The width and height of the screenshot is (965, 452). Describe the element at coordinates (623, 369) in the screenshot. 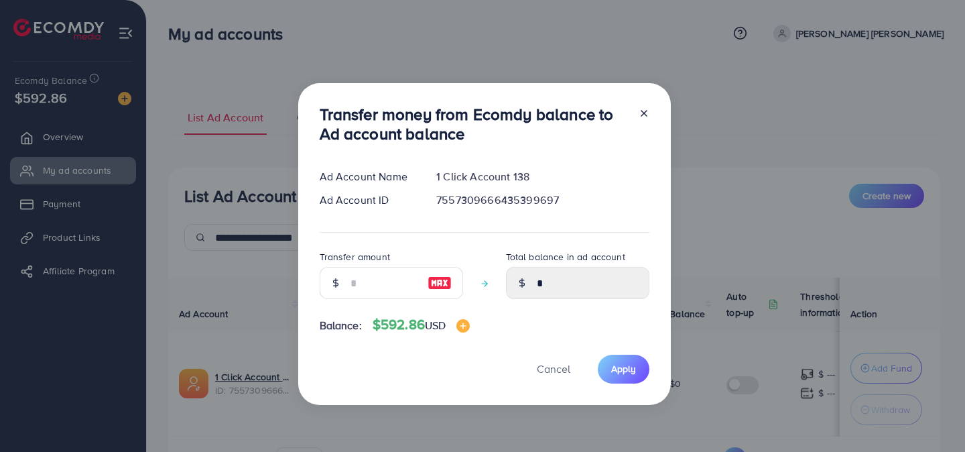

I see `span: Apply` at that location.